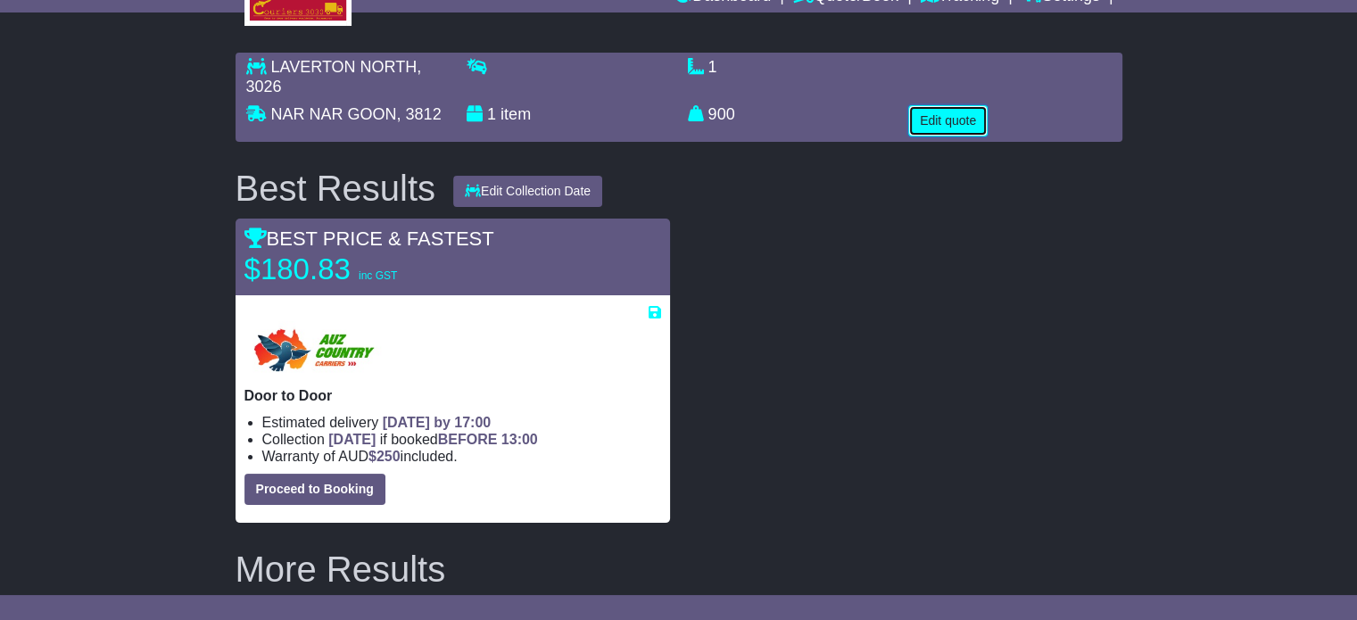  I want to click on span: , 3026, so click(334, 77).